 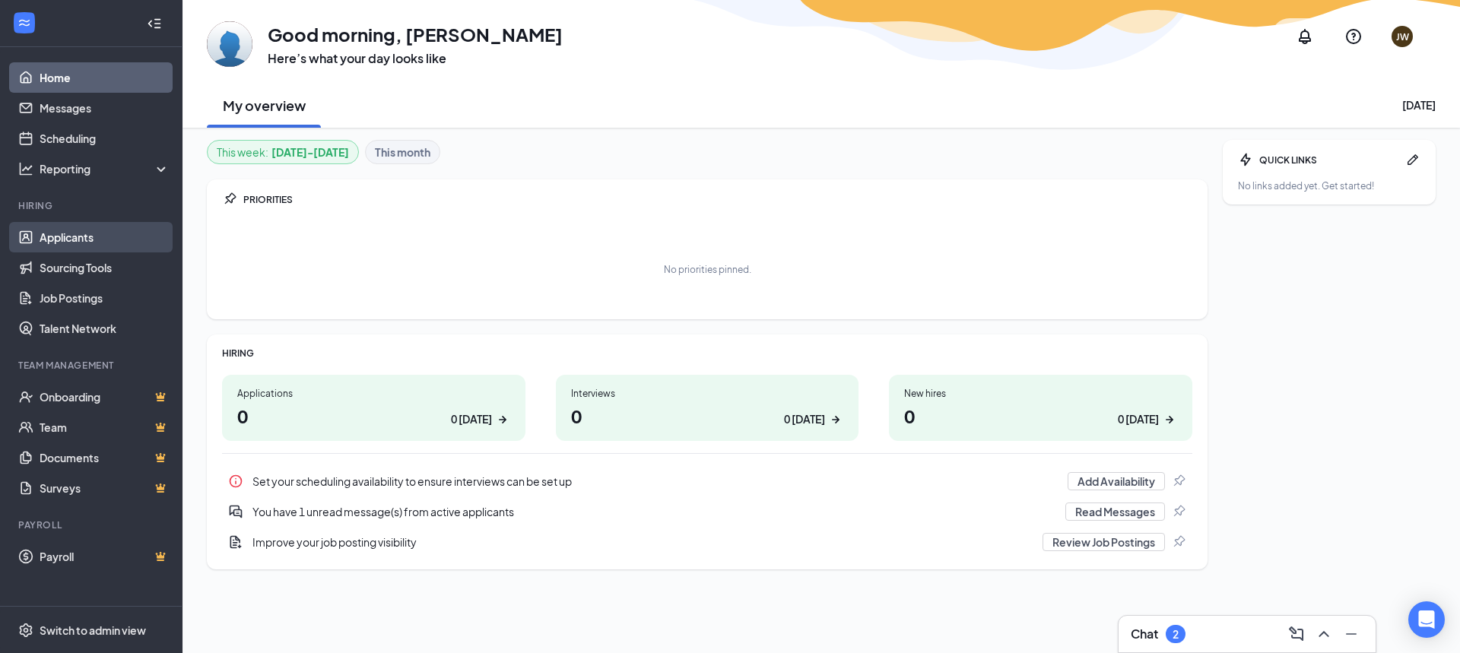 What do you see at coordinates (707, 542) in the screenshot?
I see `a: DocumentAddImprove your job posting visibilityReview Job PostingsPin` at bounding box center [707, 542].